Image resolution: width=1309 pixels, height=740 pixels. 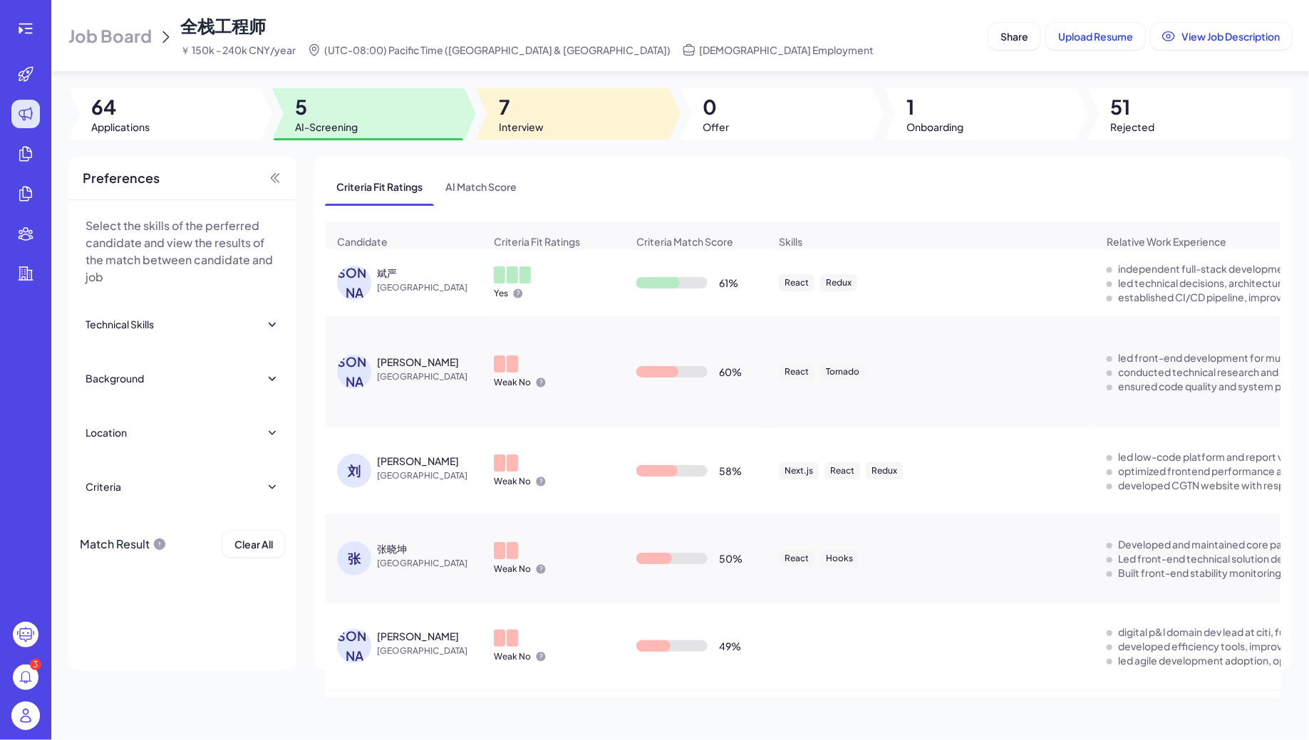 What do you see at coordinates (417, 636) in the screenshot?
I see `div: 栾喜员` at bounding box center [417, 636].